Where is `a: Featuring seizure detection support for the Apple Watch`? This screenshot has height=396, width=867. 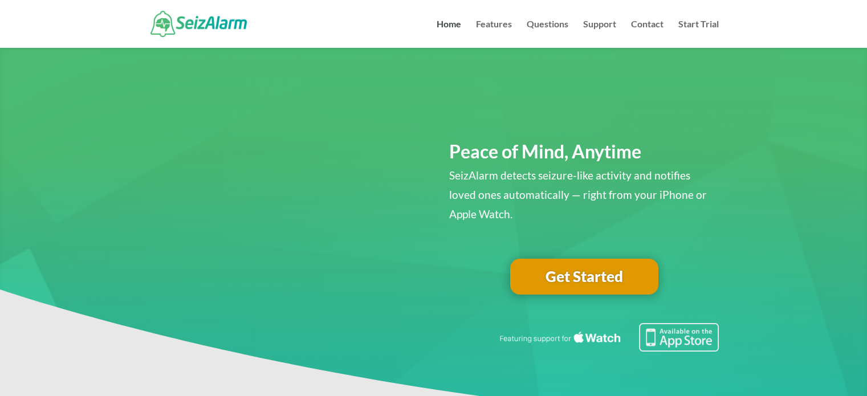 a: Featuring seizure detection support for the Apple Watch is located at coordinates (608, 347).